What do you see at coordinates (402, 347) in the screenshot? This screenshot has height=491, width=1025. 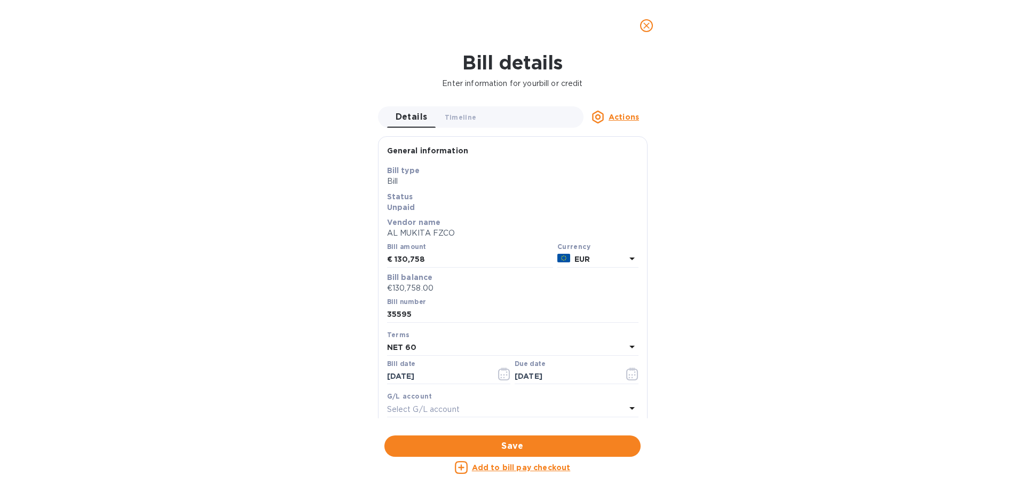 I see `b: NET 60` at bounding box center [402, 347].